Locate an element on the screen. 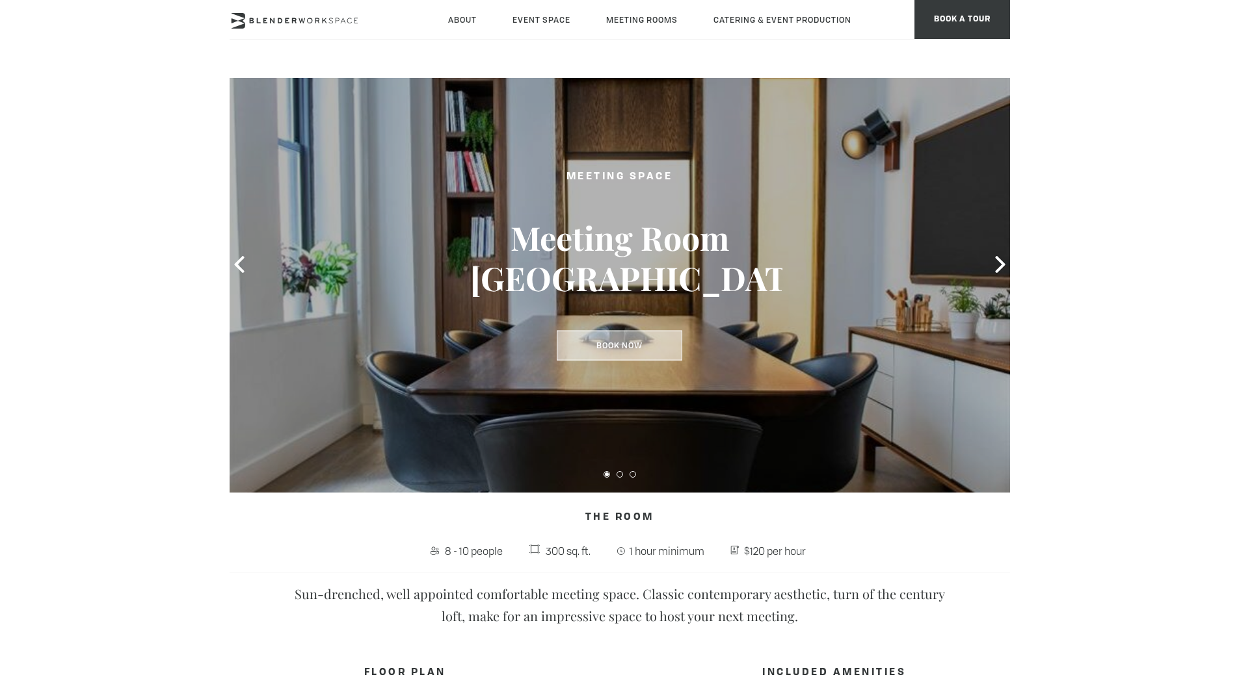 Image resolution: width=1239 pixels, height=692 pixels. span: 1 hour minimum is located at coordinates (667, 551).